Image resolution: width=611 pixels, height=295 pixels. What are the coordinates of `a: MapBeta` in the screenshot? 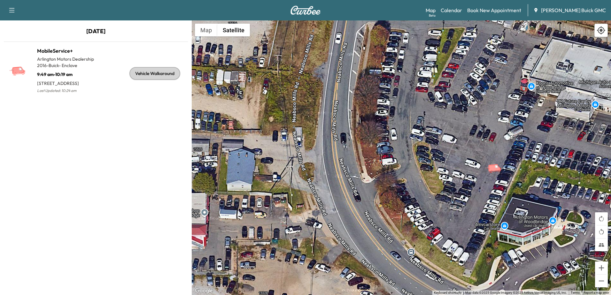 It's located at (430, 10).